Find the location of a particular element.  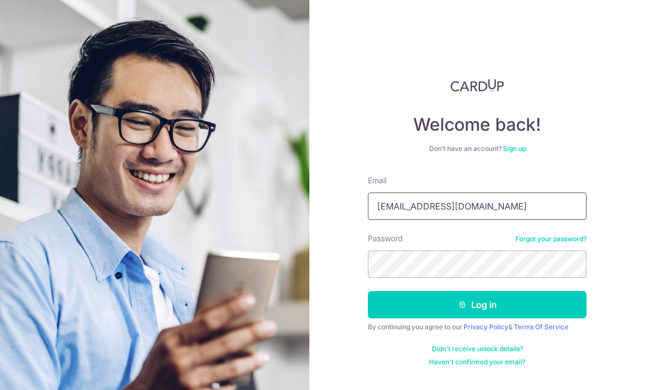

a: Forgot your password? is located at coordinates (551, 239).